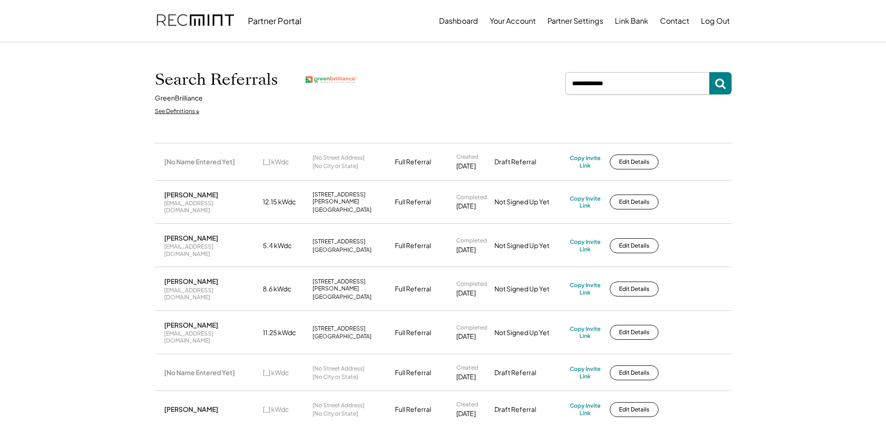 Image resolution: width=886 pixels, height=424 pixels. Describe the element at coordinates (285, 246) in the screenshot. I see `div: 5.4 kWdc` at that location.